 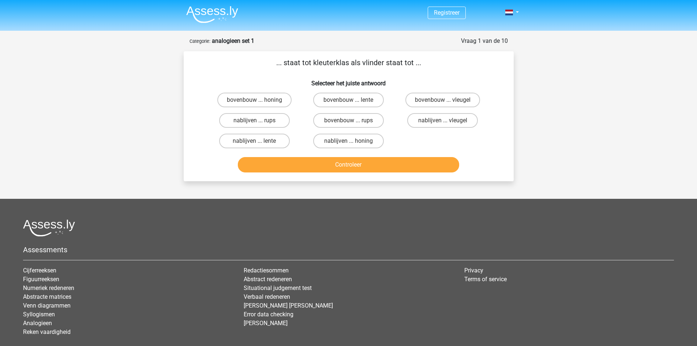 What do you see at coordinates (442, 100) in the screenshot?
I see `label: bovenbouw ... vleugel` at bounding box center [442, 100].